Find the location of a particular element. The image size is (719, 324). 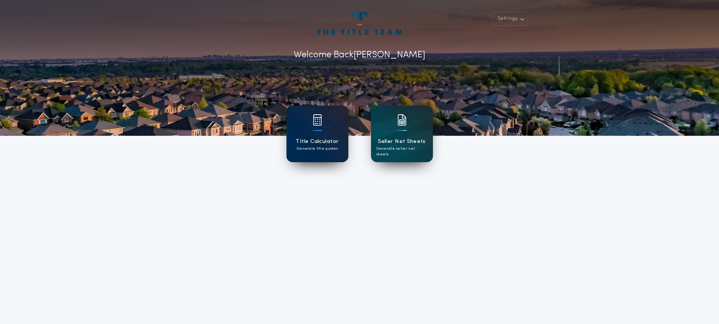

p: Generate title quotes is located at coordinates (317, 149).